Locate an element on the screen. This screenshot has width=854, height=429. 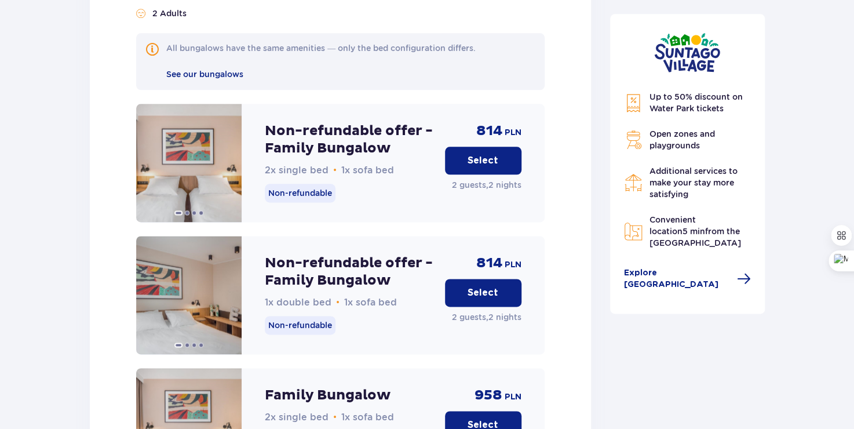
span: See our bungalows is located at coordinates (204, 74).